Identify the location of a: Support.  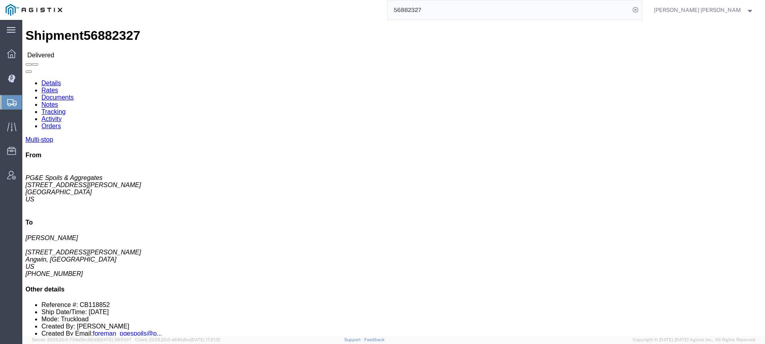
(354, 340).